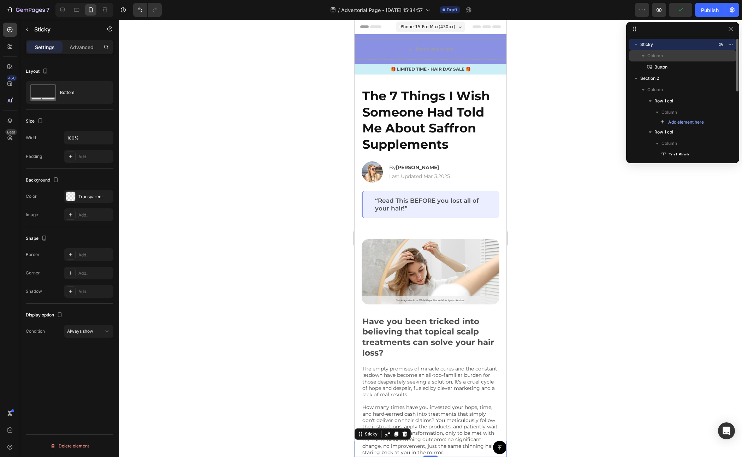  Describe the element at coordinates (35, 121) in the screenshot. I see `div: Size` at that location.